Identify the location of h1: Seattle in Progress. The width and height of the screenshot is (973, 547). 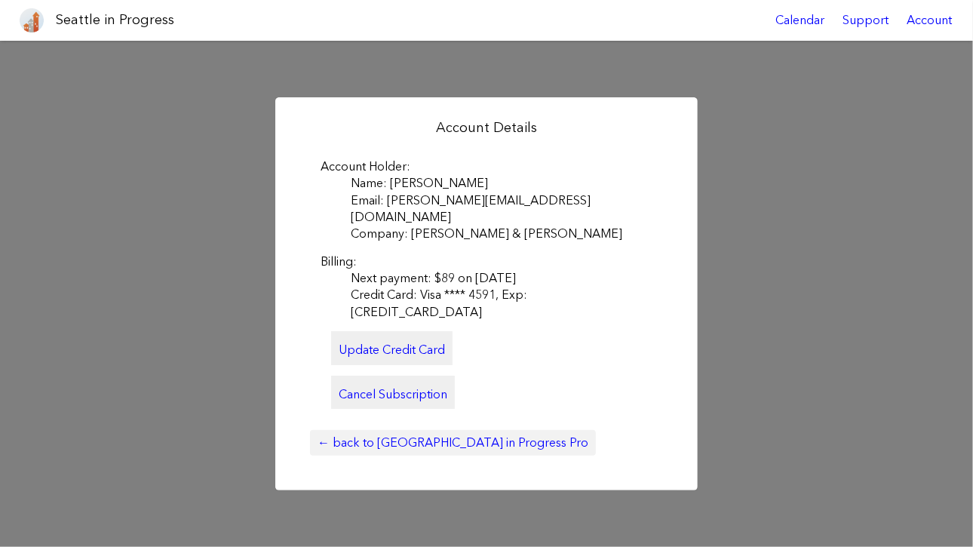
(115, 20).